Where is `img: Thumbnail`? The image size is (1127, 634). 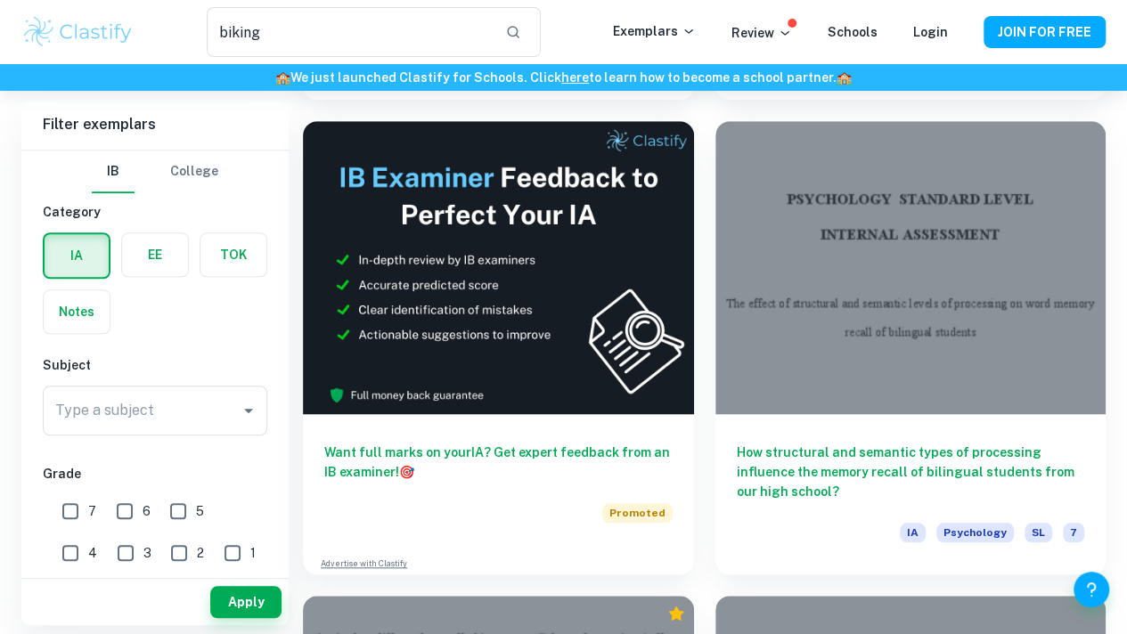
img: Thumbnail is located at coordinates (498, 267).